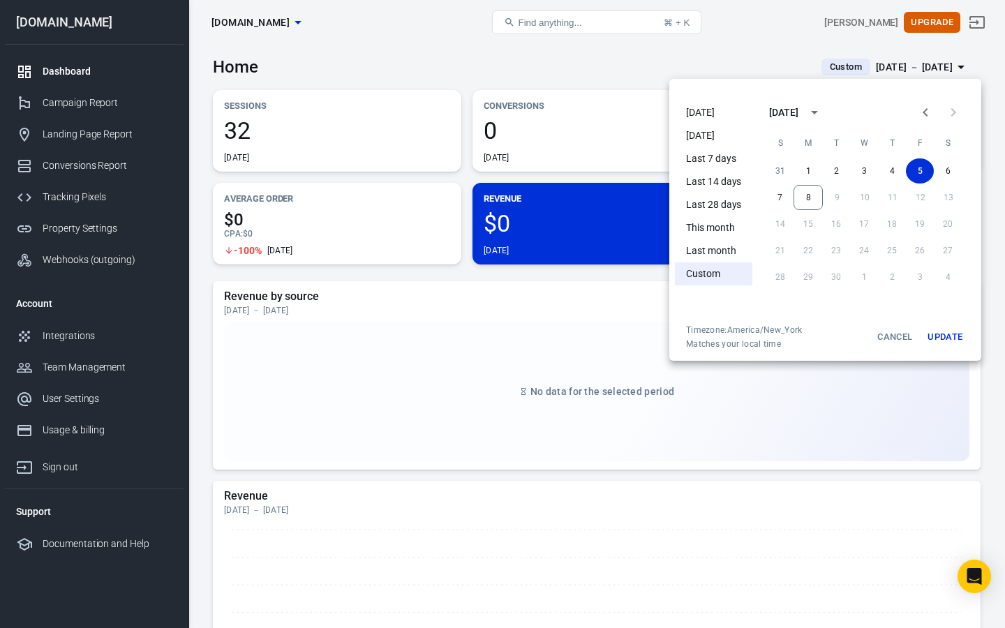 The width and height of the screenshot is (1005, 628). What do you see at coordinates (808, 143) in the screenshot?
I see `span: Monday` at bounding box center [808, 143].